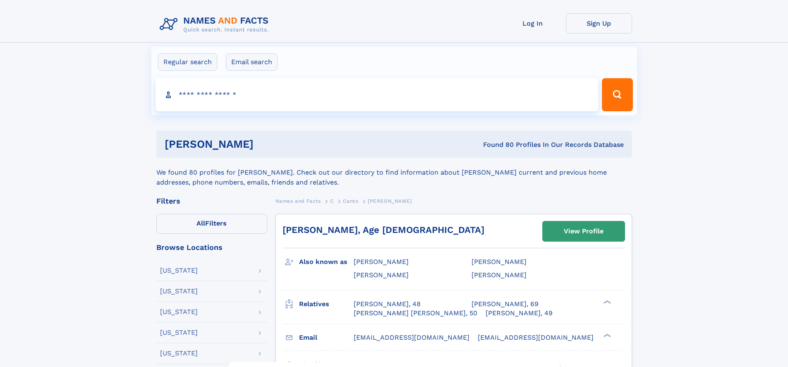 The height and width of the screenshot is (367, 788). Describe the element at coordinates (187, 62) in the screenshot. I see `label: Regular search` at that location.